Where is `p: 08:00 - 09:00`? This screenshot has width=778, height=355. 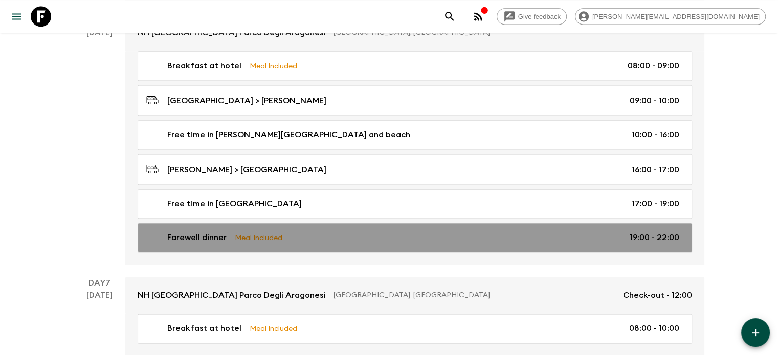 p: 08:00 - 09:00 is located at coordinates (653, 66).